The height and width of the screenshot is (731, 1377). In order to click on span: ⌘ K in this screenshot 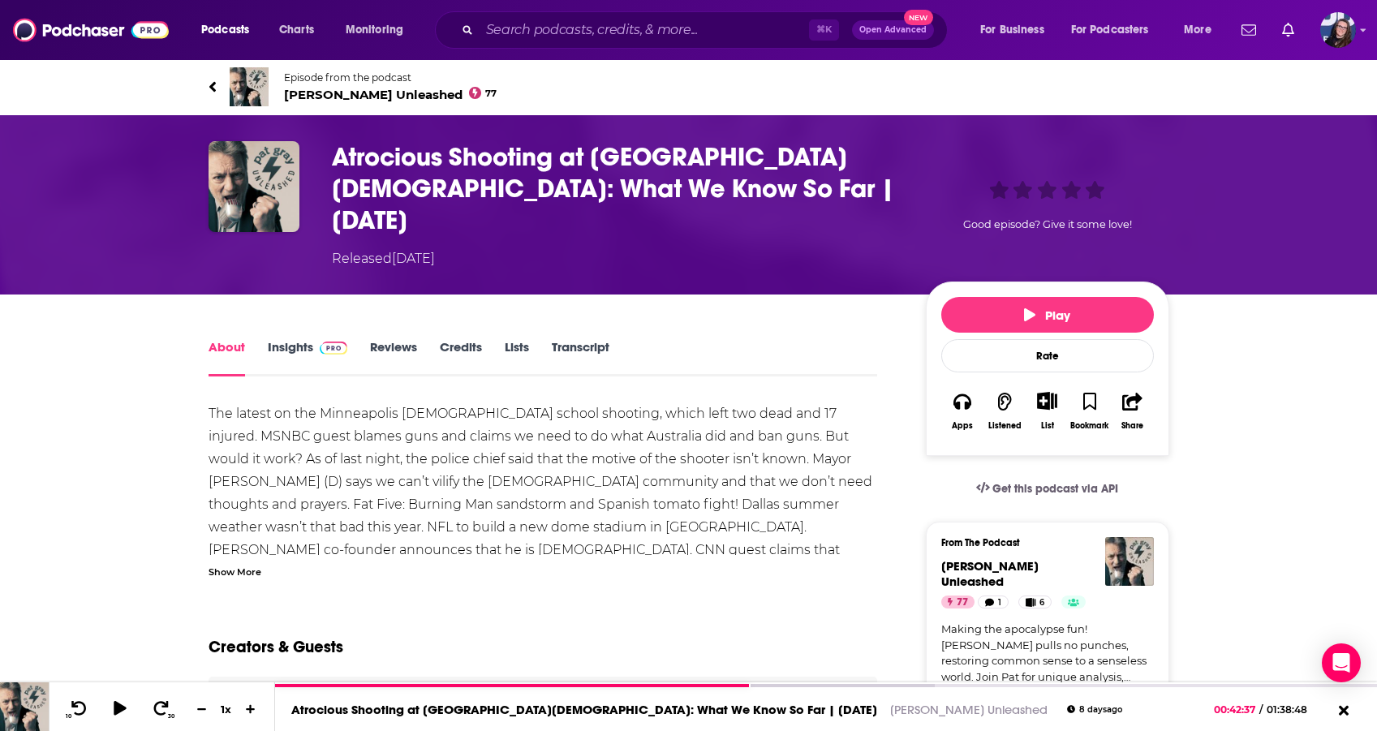, I will do `click(824, 30)`.